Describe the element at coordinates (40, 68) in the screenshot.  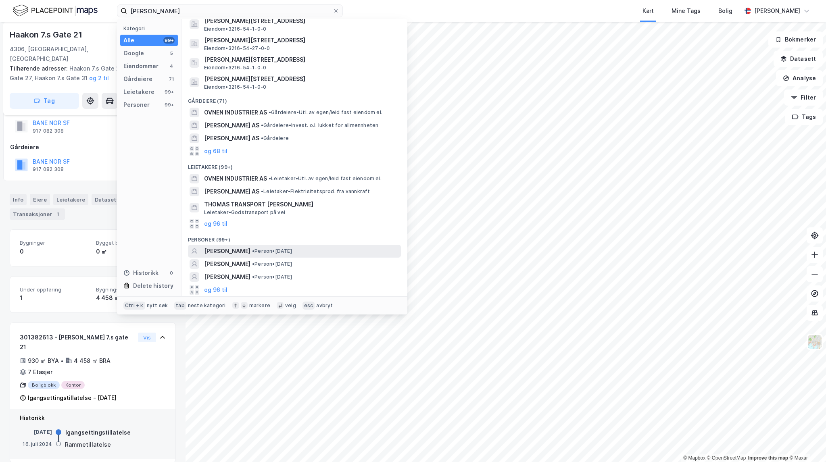
I see `span: Tilhørende adresser:` at that location.